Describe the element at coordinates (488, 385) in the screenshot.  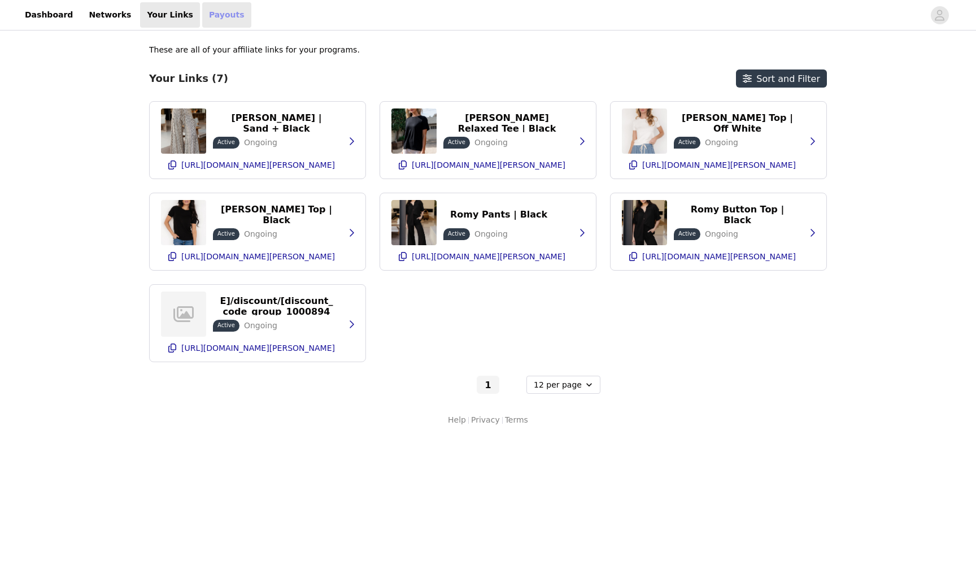
I see `button: Go To Page 1` at that location.